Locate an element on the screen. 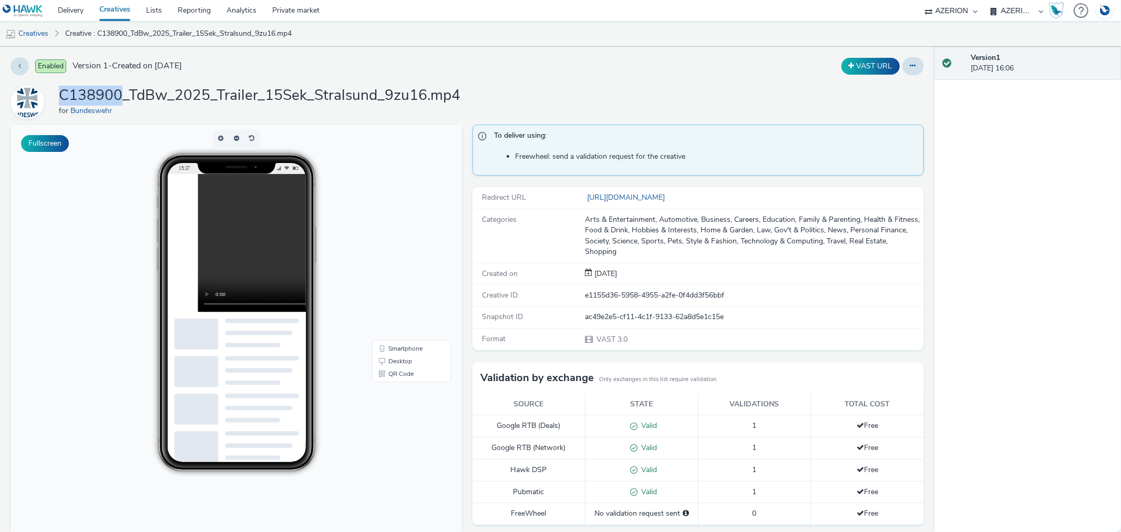 The image size is (1121, 532). img: Bundeswehr is located at coordinates (27, 102).